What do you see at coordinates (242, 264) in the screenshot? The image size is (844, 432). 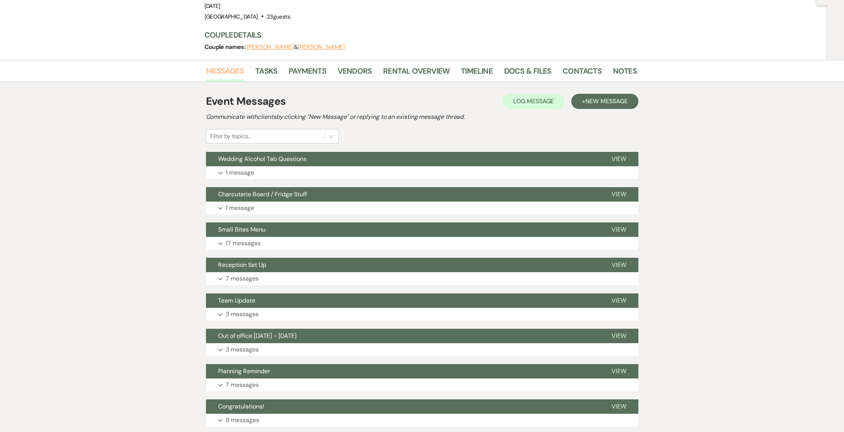 I see `span: Reception Set Up` at bounding box center [242, 264].